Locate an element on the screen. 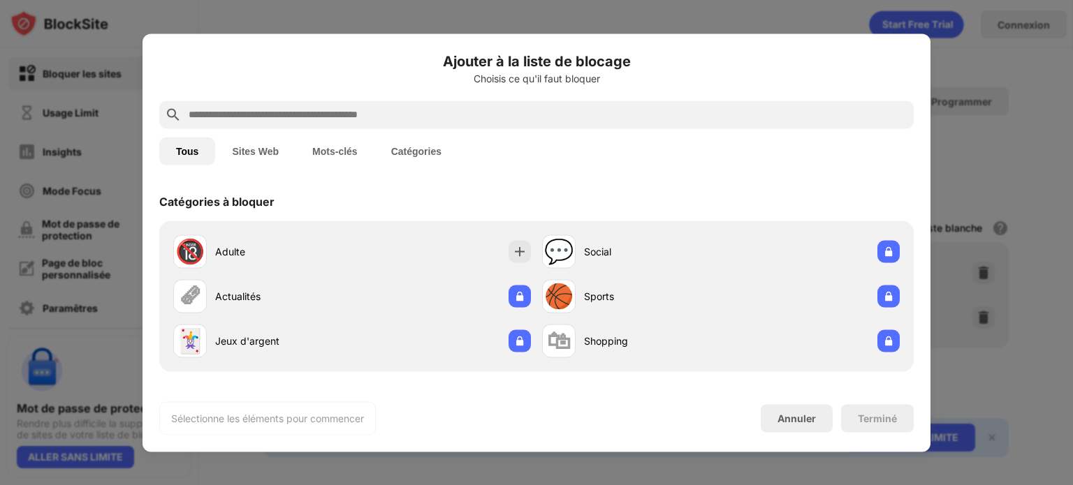 The height and width of the screenshot is (485, 1073). div: Catégories à bloquer is located at coordinates (217, 201).